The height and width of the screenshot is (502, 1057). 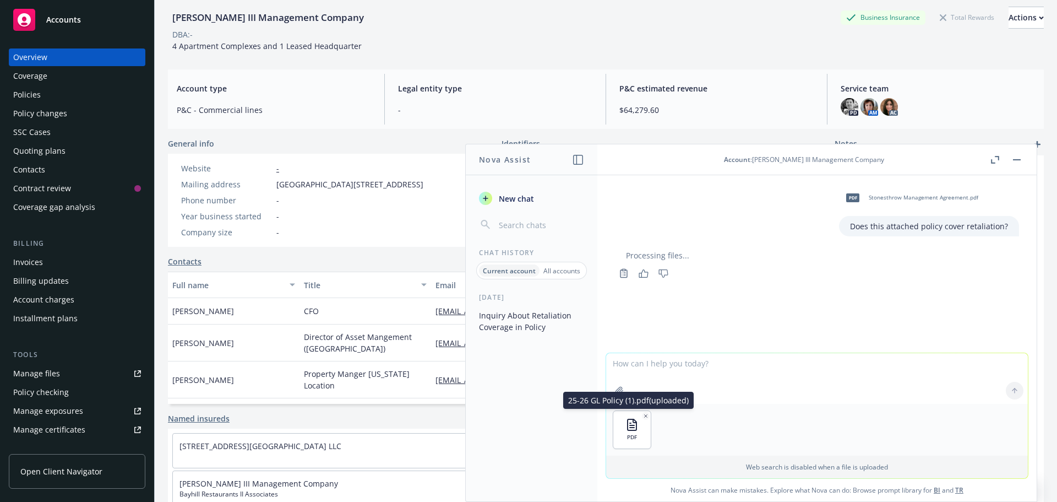 I want to click on div: Chat History, so click(x=531, y=252).